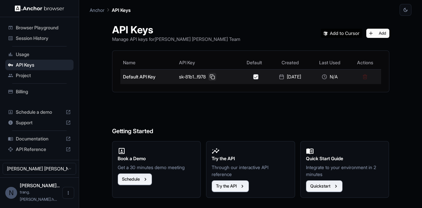 The width and height of the screenshot is (422, 208). What do you see at coordinates (208, 63) in the screenshot?
I see `th: API Key` at bounding box center [208, 63].